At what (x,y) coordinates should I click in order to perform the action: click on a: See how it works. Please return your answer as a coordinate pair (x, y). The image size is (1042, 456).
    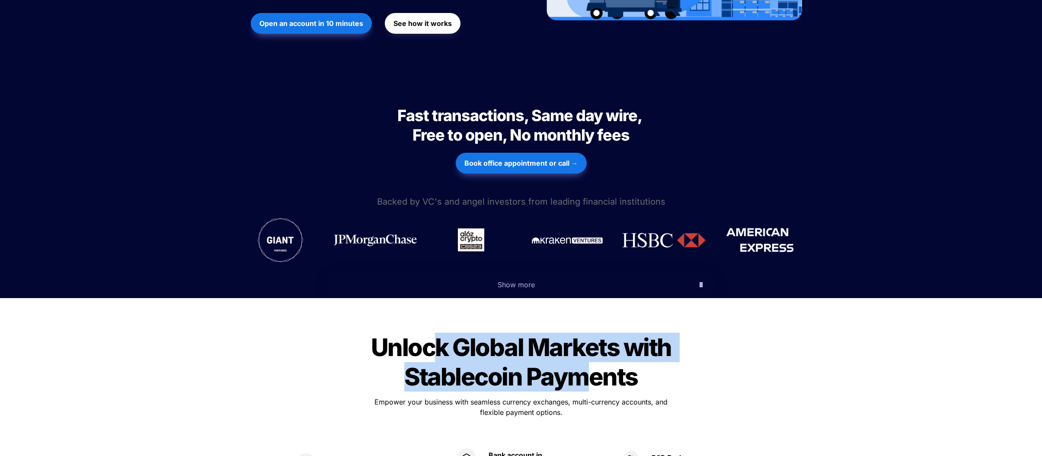
    Looking at the image, I should click on (423, 23).